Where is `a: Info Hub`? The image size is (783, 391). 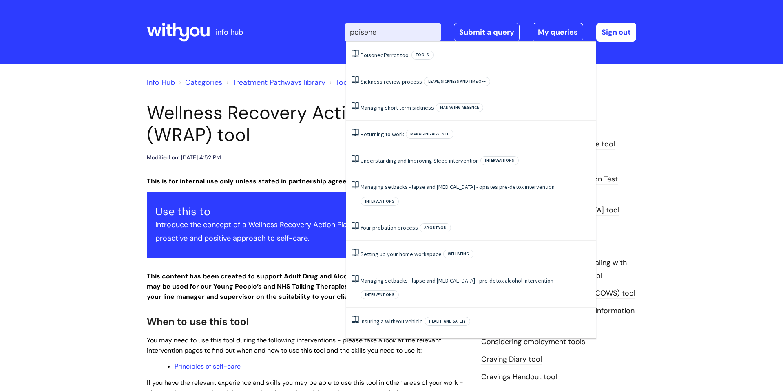 a: Info Hub is located at coordinates (161, 82).